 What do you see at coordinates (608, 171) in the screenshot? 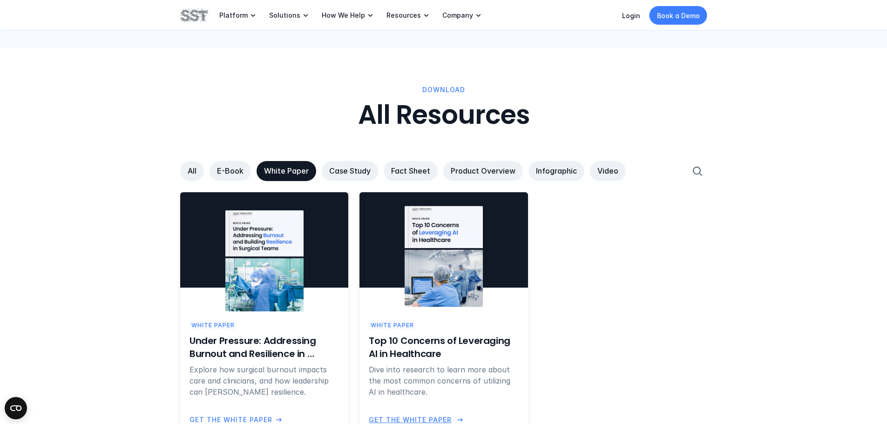
I see `p: Video` at bounding box center [608, 171].